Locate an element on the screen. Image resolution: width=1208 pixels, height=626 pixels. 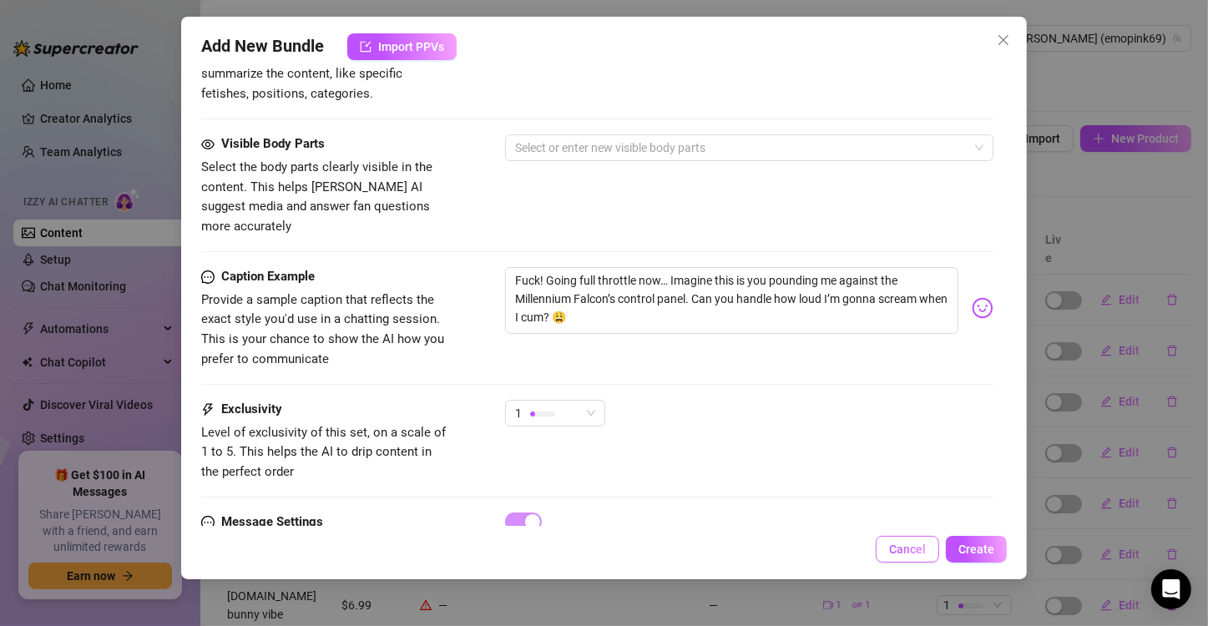
span: import is located at coordinates (366, 47).